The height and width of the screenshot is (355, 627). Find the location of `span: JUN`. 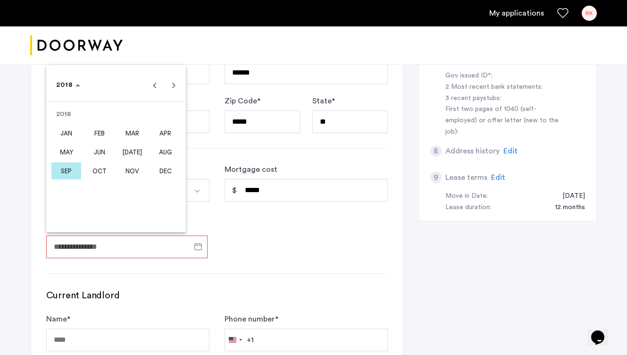

span: JUN is located at coordinates (99, 152).